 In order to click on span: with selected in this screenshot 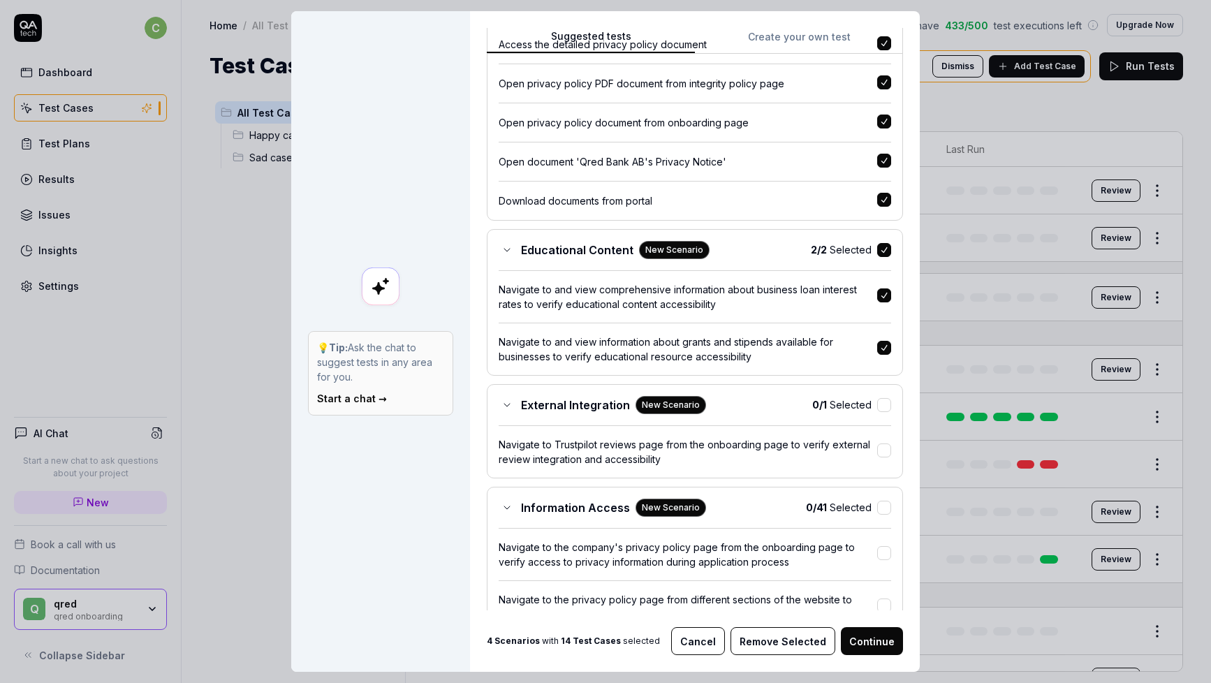, I will do `click(573, 641)`.